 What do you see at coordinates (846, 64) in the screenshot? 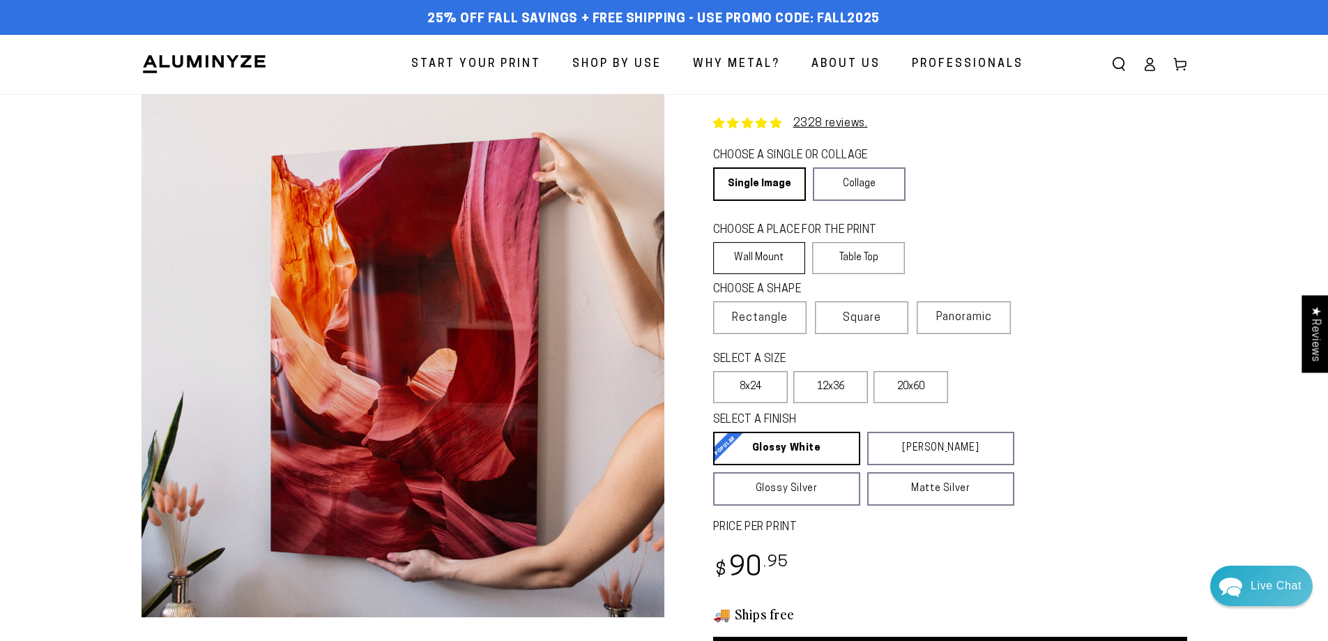
I see `span: About Us` at bounding box center [846, 64].